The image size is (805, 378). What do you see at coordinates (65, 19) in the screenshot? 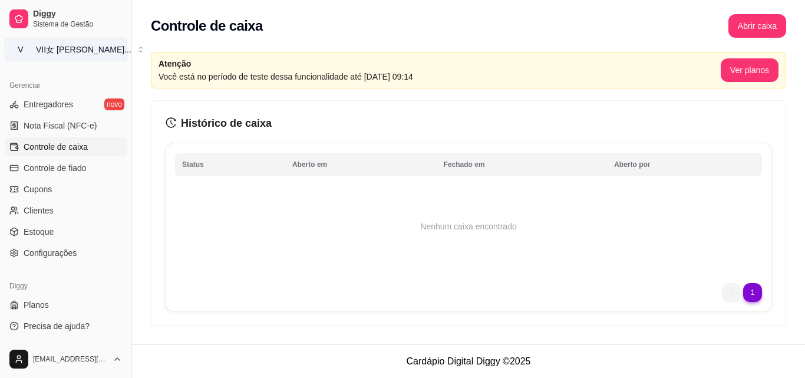
I see `a: DiggySistema de Gestão` at bounding box center [65, 19].